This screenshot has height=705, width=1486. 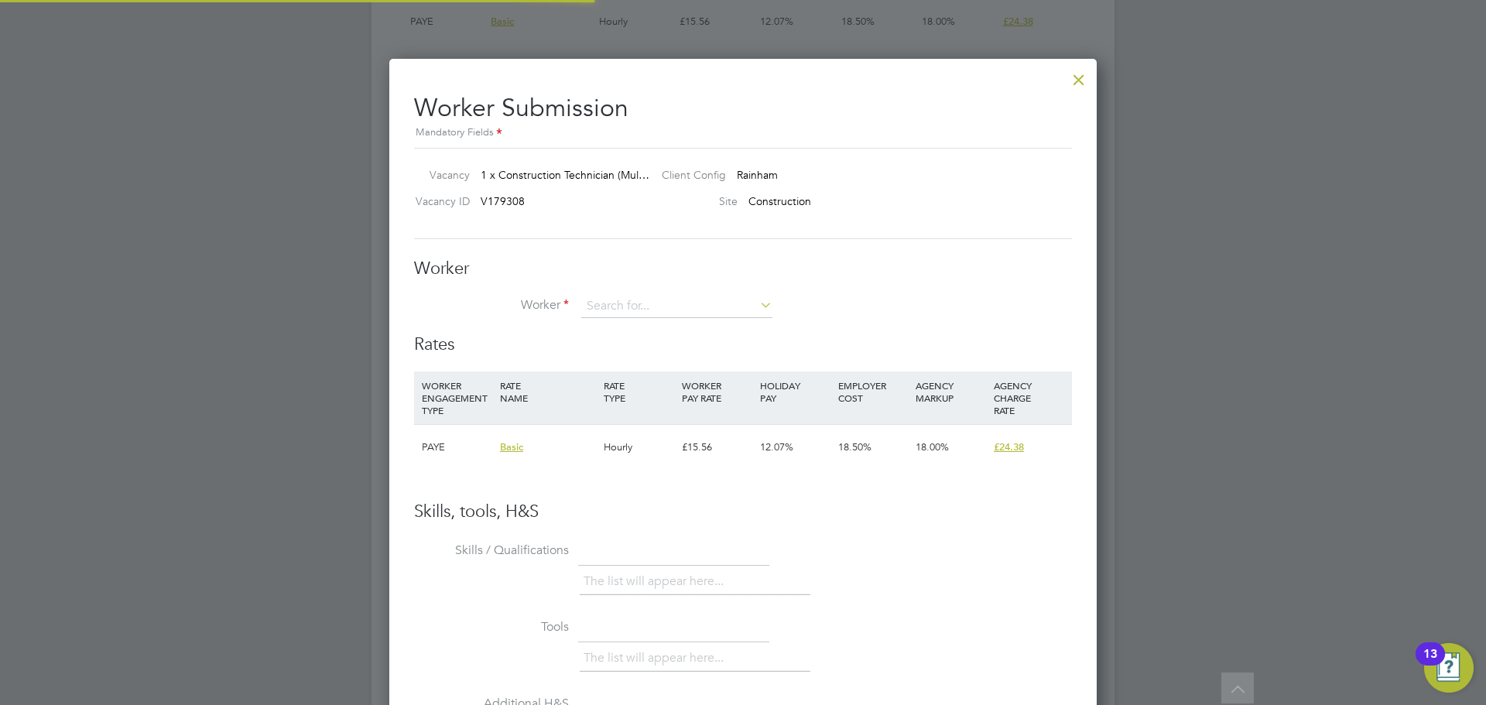 I want to click on div: AGENCY MARKUP, so click(x=950, y=392).